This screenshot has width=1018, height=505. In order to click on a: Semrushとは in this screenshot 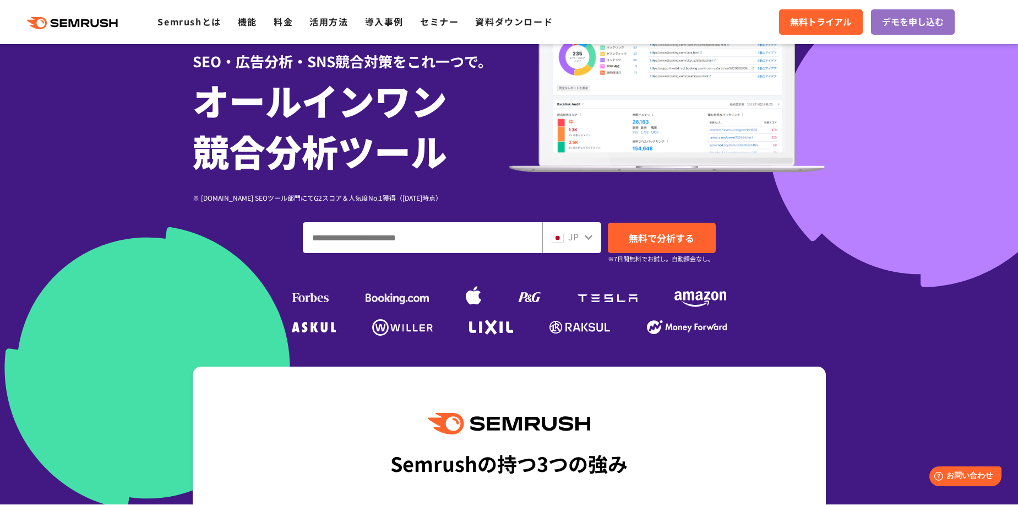, I will do `click(189, 21)`.